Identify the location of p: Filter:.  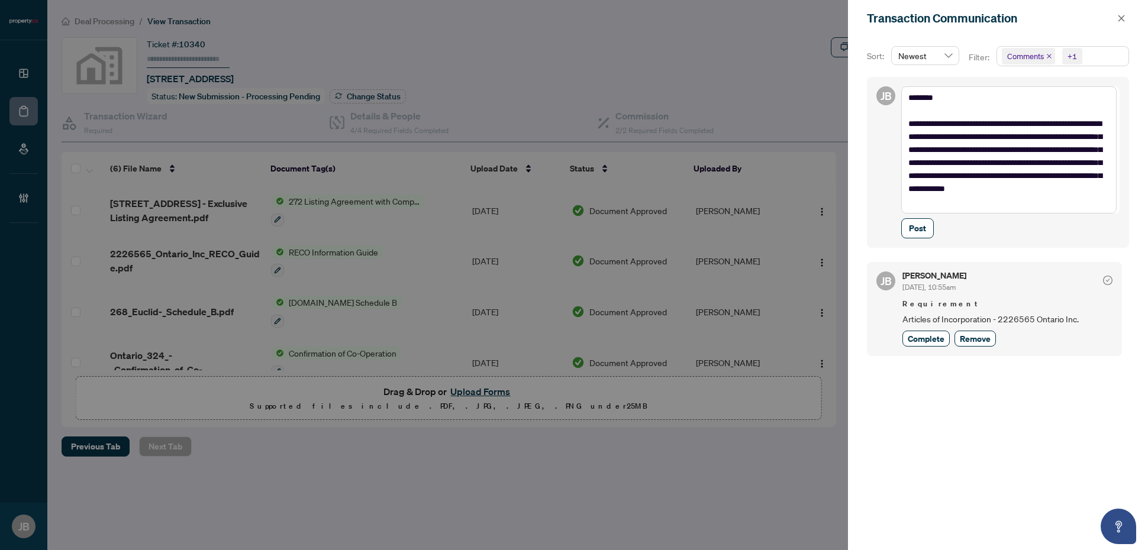
(980, 57).